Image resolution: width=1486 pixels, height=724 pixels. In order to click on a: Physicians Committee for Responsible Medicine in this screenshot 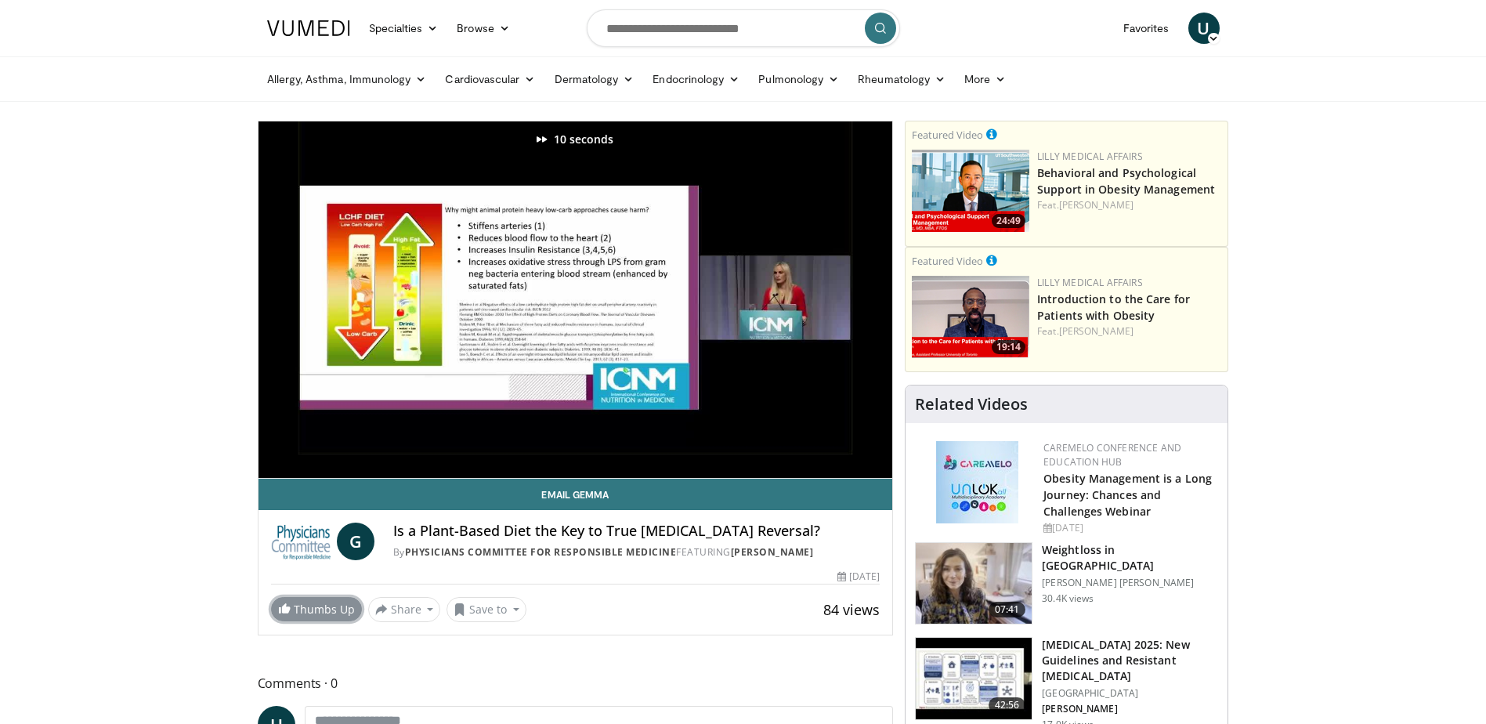, I will do `click(541, 552)`.